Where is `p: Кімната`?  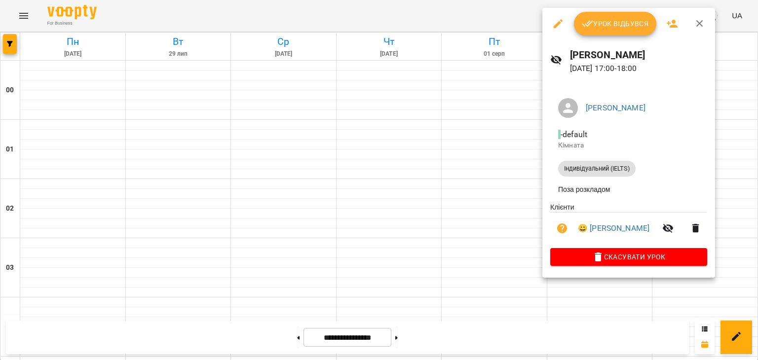
p: Кімната is located at coordinates (629, 146).